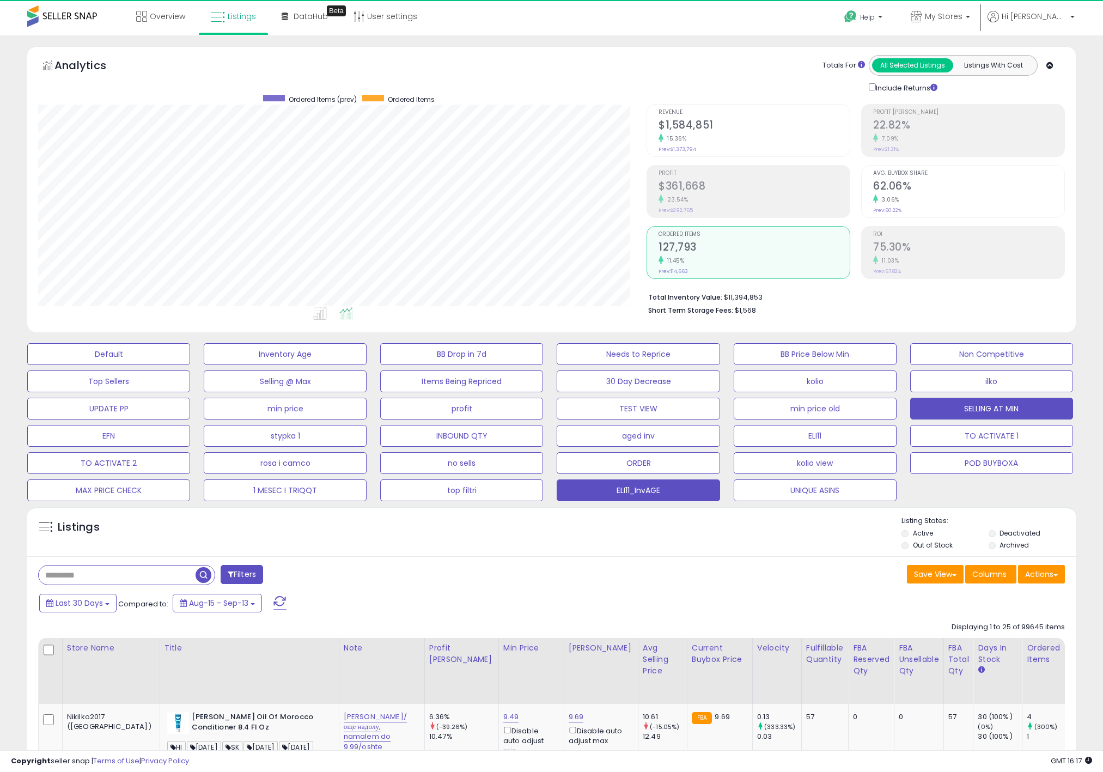 This screenshot has height=772, width=1103. I want to click on small: 3.06%, so click(888, 199).